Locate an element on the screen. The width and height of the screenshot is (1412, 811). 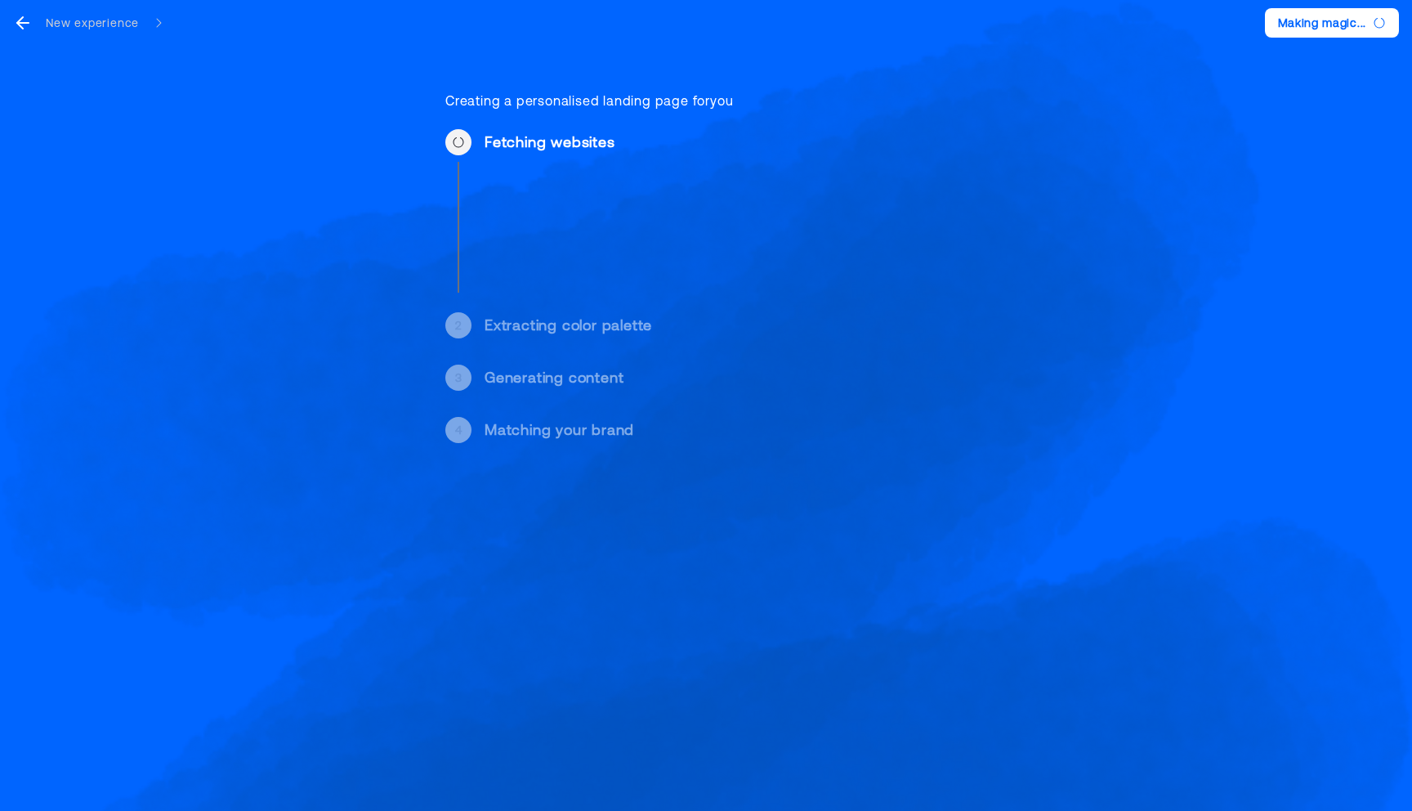
a: go back is located at coordinates (23, 23).